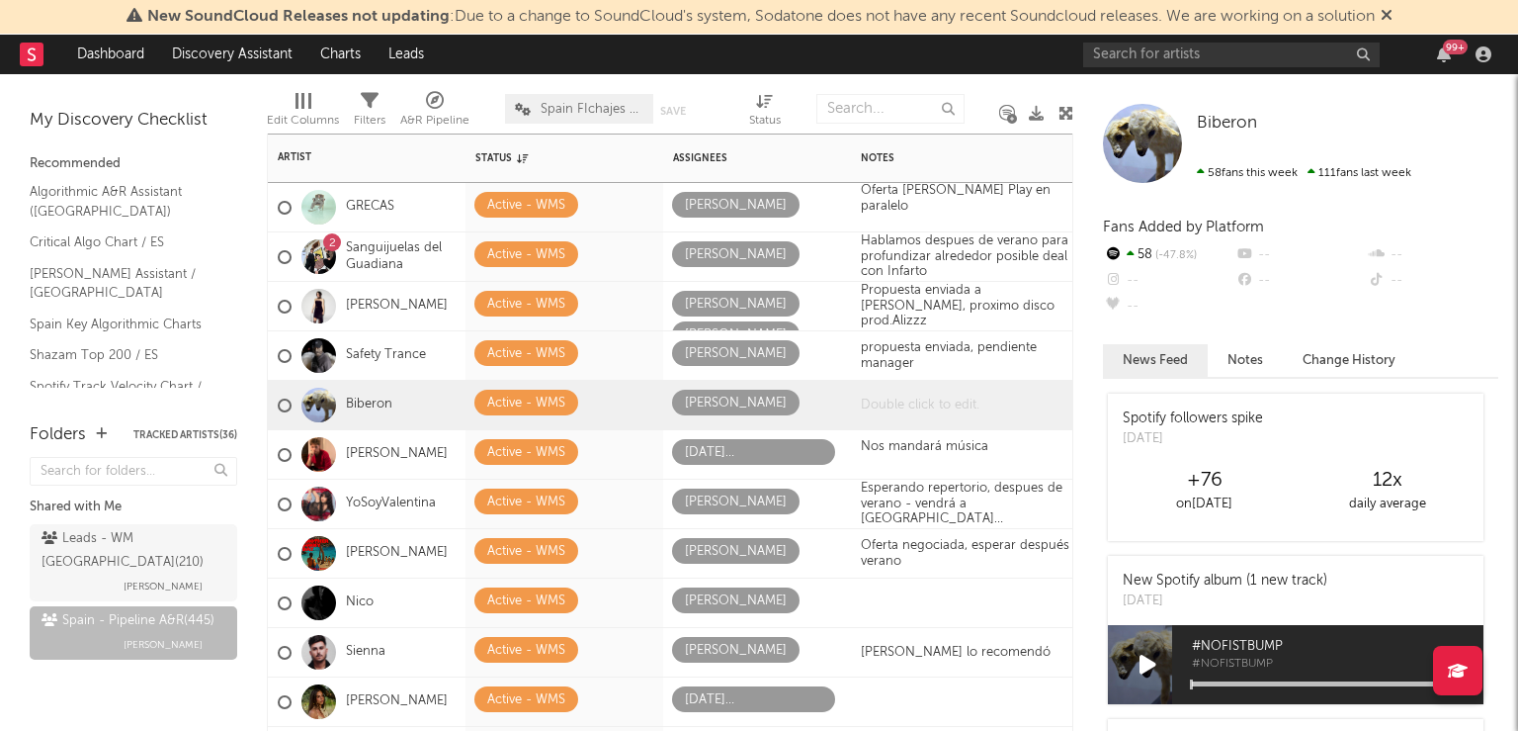  I want to click on button: Change History, so click(1349, 360).